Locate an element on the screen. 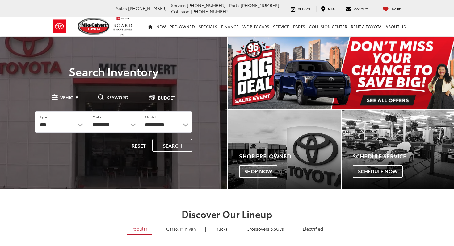 This screenshot has width=454, height=246. button: Search is located at coordinates (172, 145).